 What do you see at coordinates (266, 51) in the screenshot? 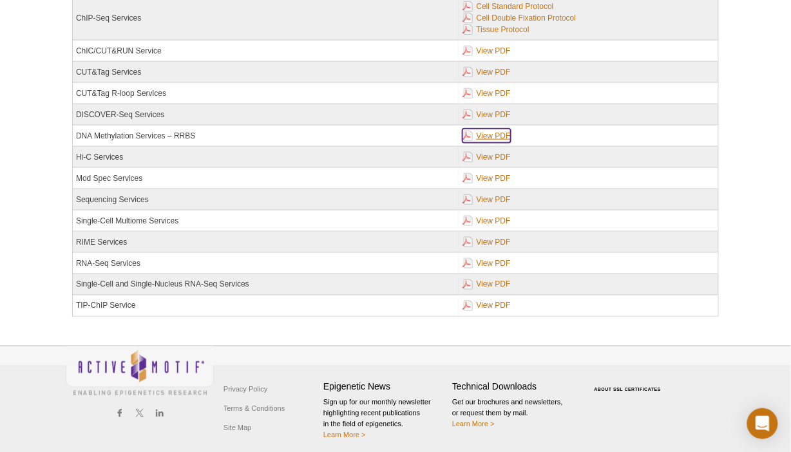
I see `td: ChIC/CUT&RUN Service` at bounding box center [266, 51].